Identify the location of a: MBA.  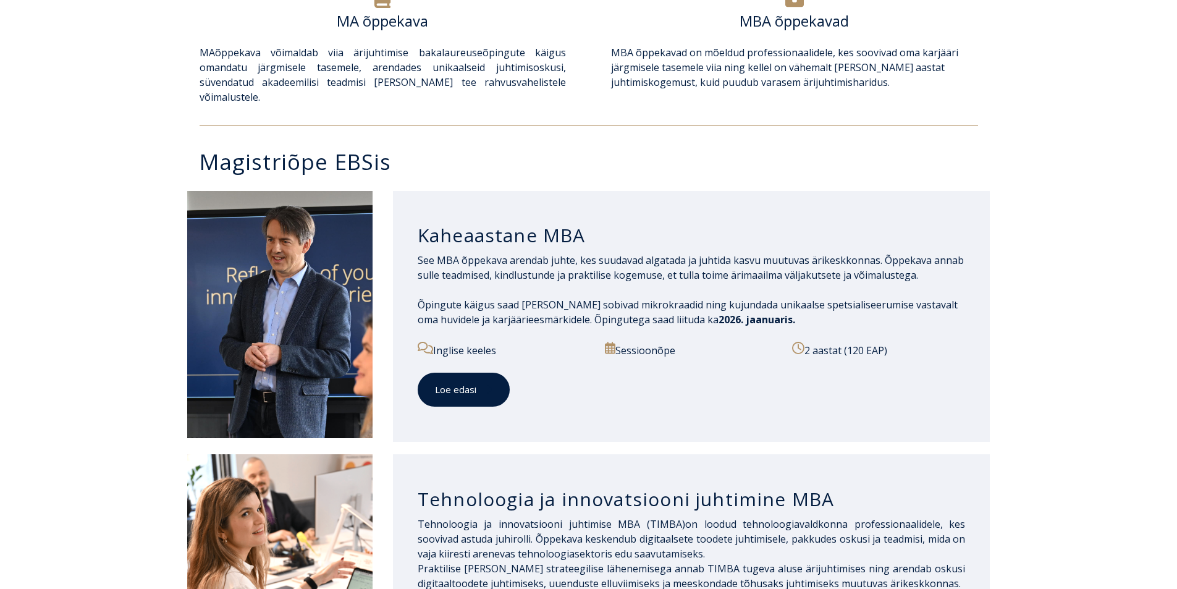
(622, 53).